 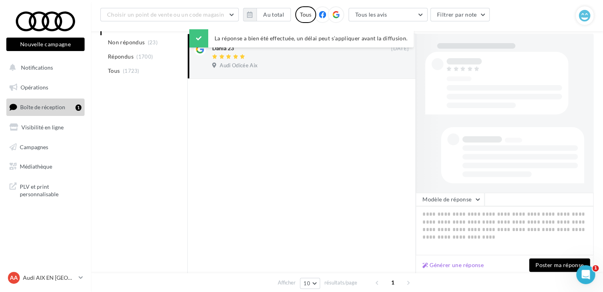 What do you see at coordinates (560, 265) in the screenshot?
I see `button: Poster ma réponse` at bounding box center [560, 265].